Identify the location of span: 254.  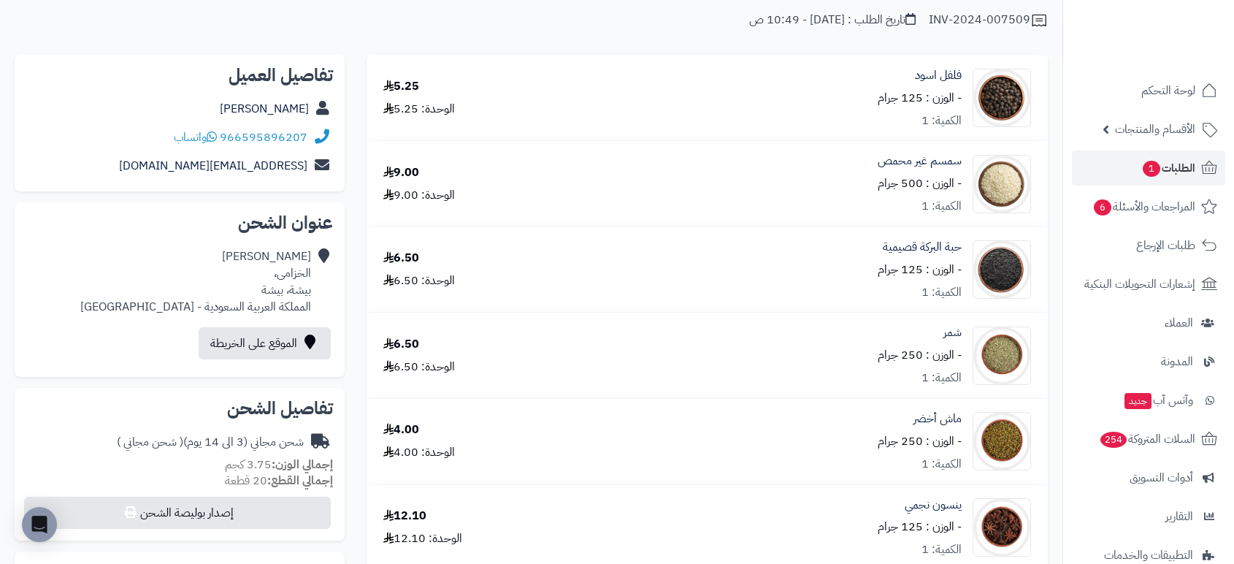
(1114, 440).